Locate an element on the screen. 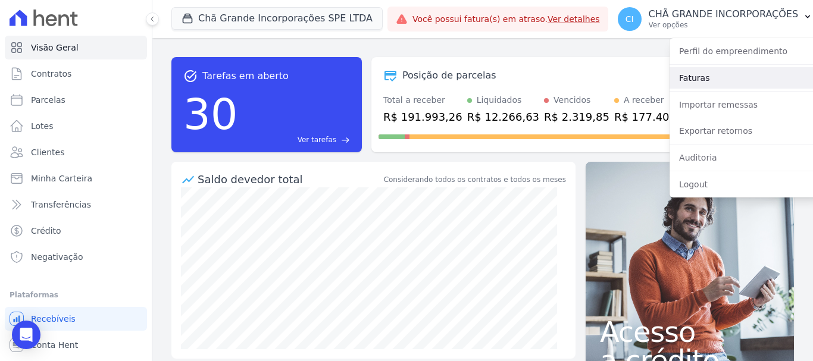  a: Recebíveis is located at coordinates (76, 319).